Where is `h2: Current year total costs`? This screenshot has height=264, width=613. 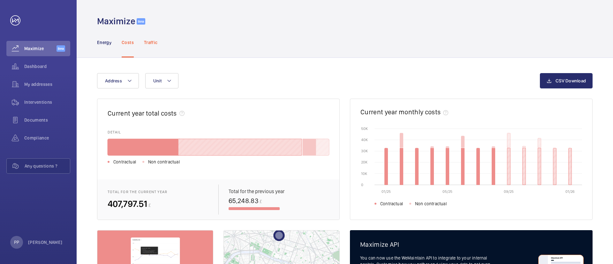 h2: Current year total costs is located at coordinates (142, 113).